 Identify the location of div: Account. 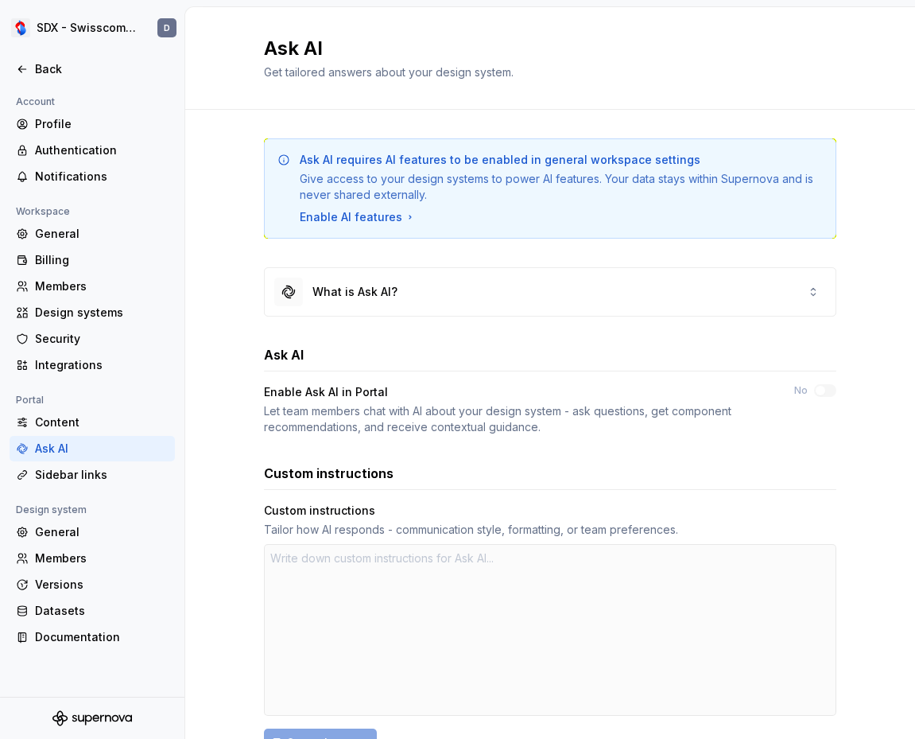
(35, 102).